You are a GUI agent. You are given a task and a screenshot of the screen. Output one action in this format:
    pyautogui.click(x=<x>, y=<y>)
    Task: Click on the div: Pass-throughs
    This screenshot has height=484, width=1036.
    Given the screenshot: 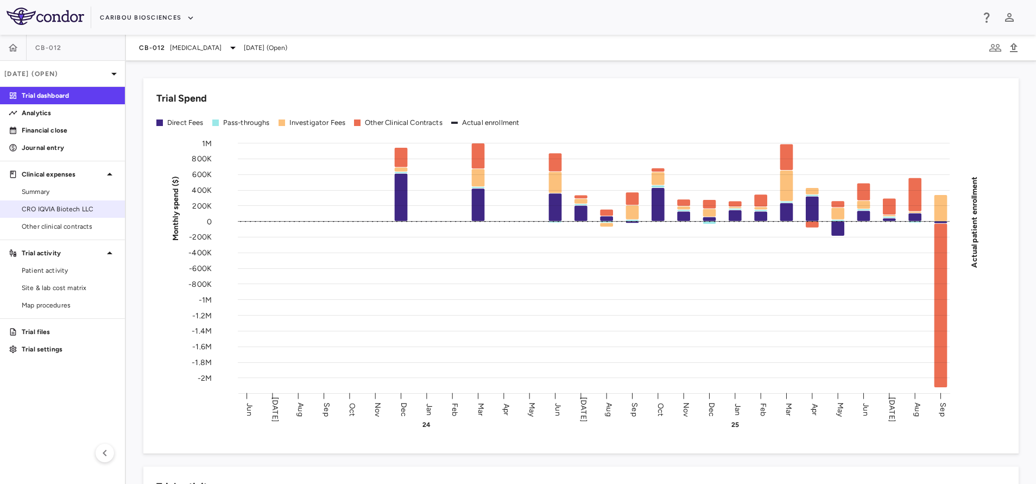 What is the action you would take?
    pyautogui.click(x=246, y=123)
    